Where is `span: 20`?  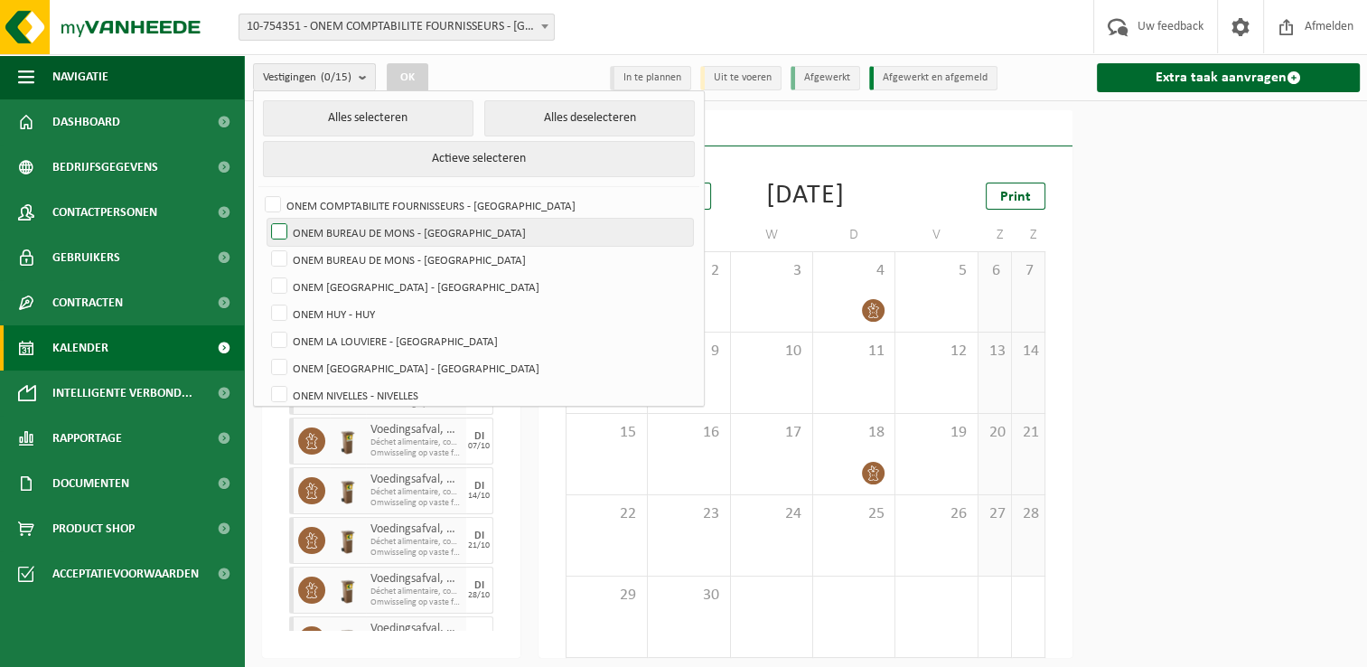 span: 20 is located at coordinates (995, 433).